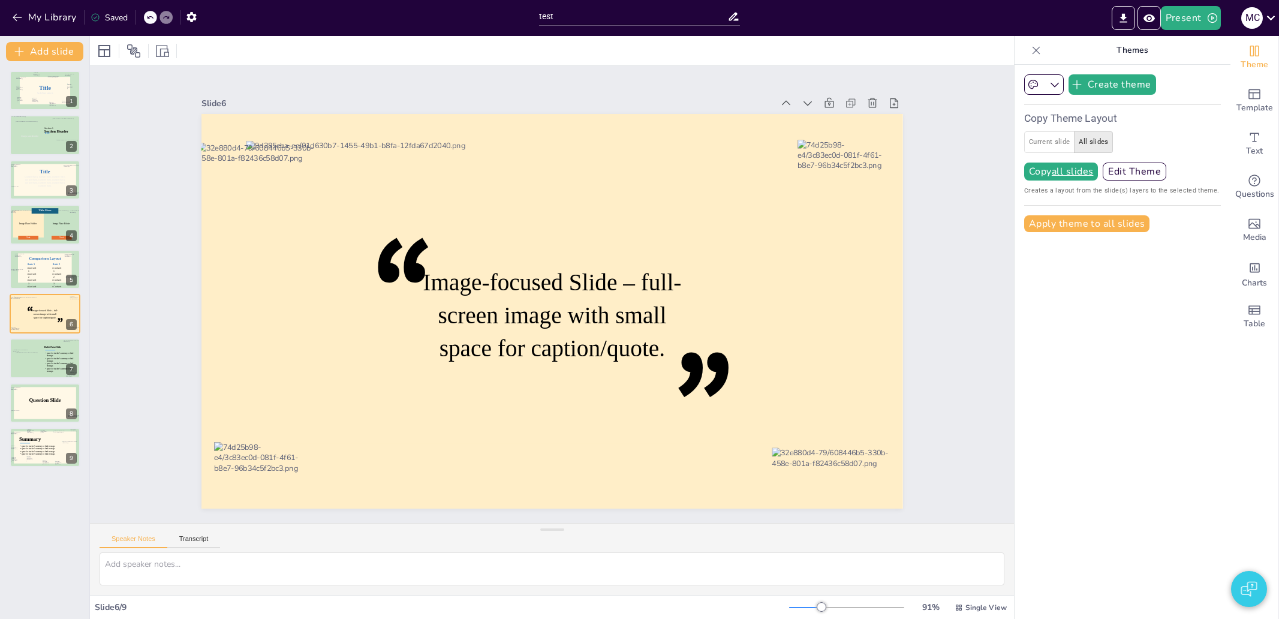  I want to click on span: Image placeholder, so click(30, 136).